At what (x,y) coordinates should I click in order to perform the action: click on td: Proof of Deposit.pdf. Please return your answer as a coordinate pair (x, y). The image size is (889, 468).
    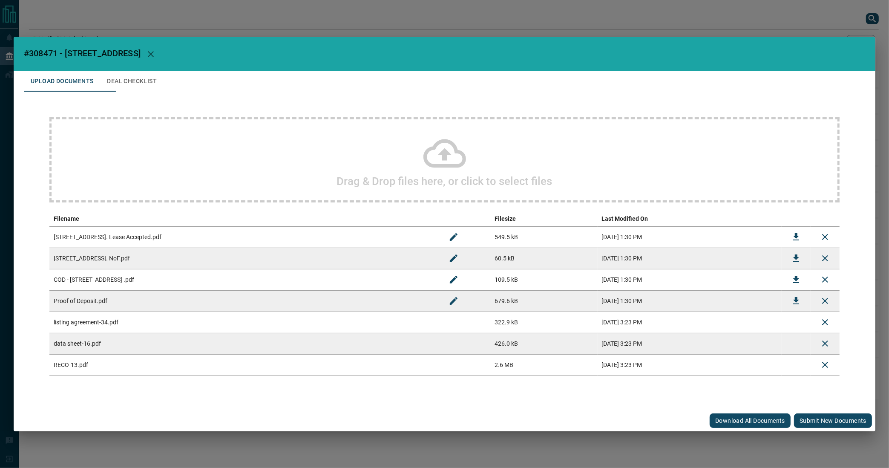
    Looking at the image, I should click on (244, 301).